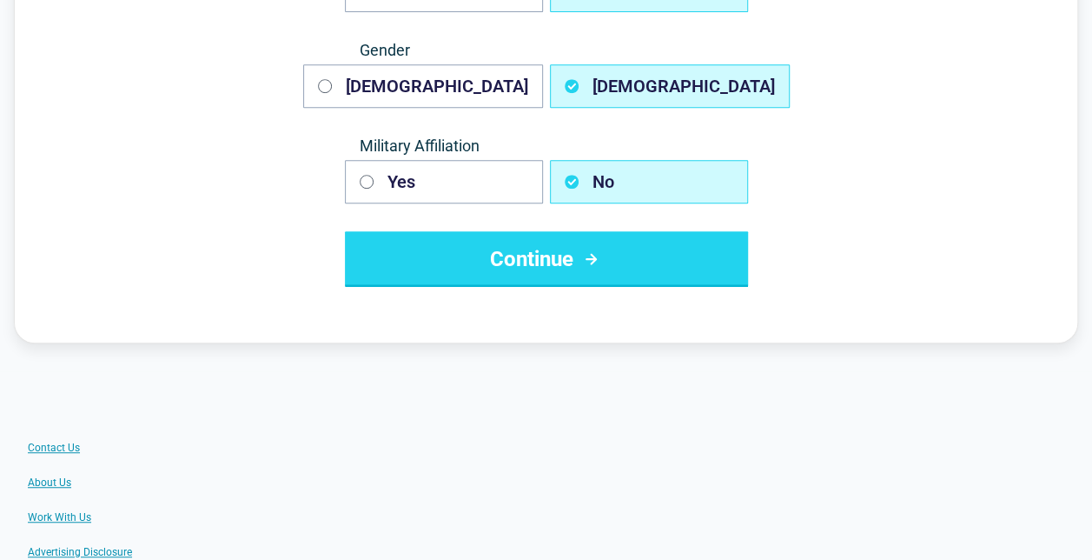  Describe the element at coordinates (444, 182) in the screenshot. I see `button: Yes` at that location.